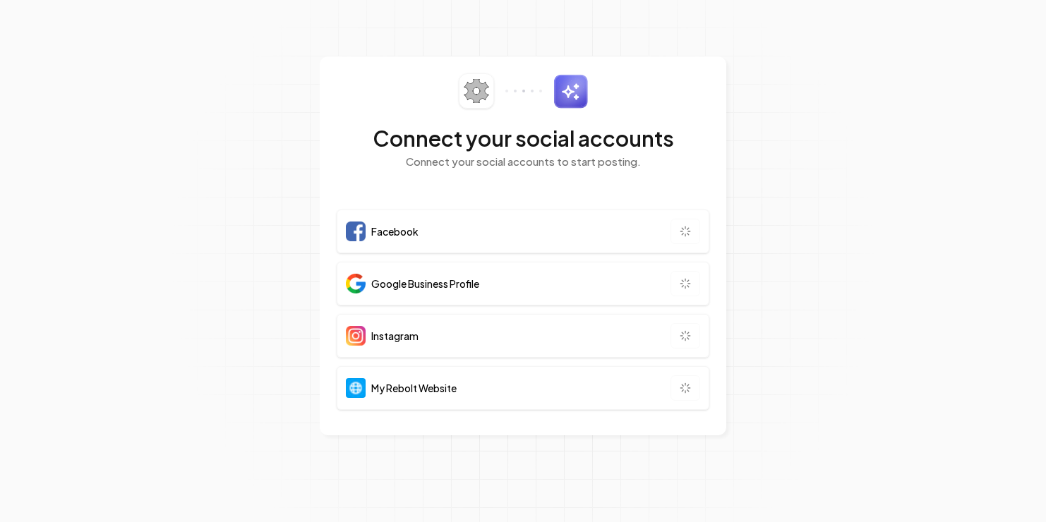  Describe the element at coordinates (356, 284) in the screenshot. I see `img: Google` at that location.